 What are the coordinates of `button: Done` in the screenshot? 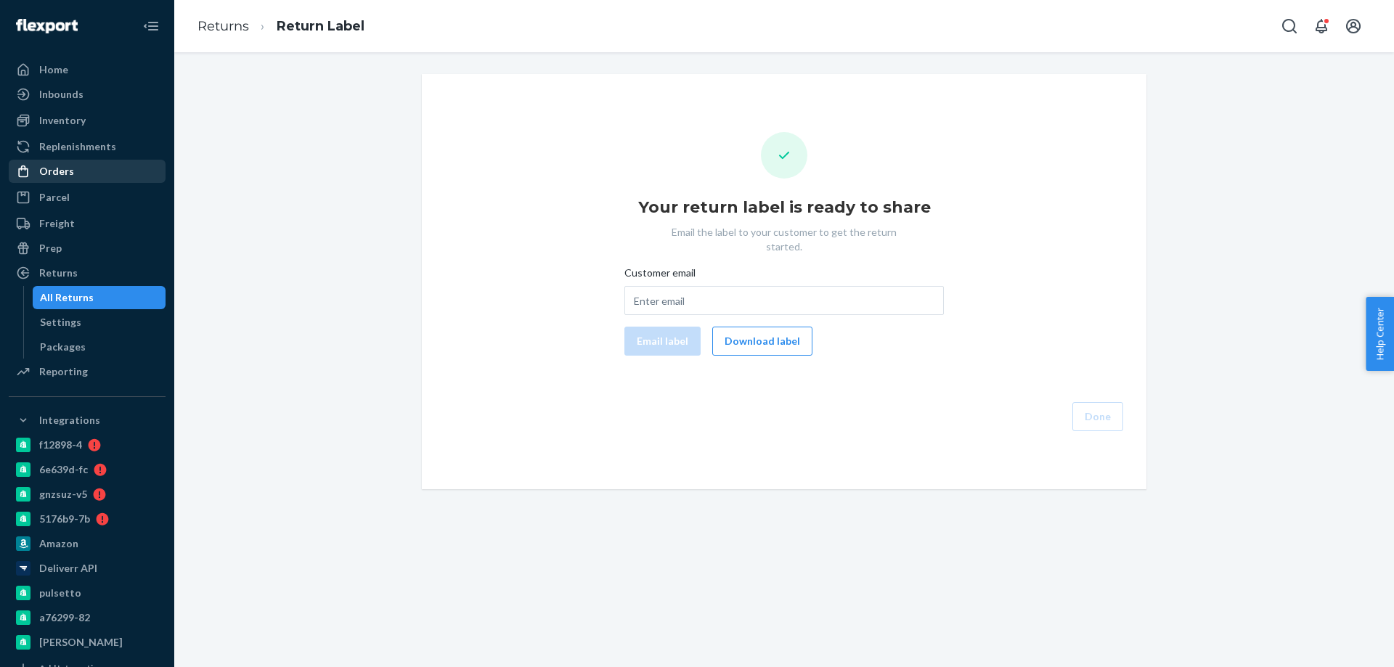 It's located at (1098, 417).